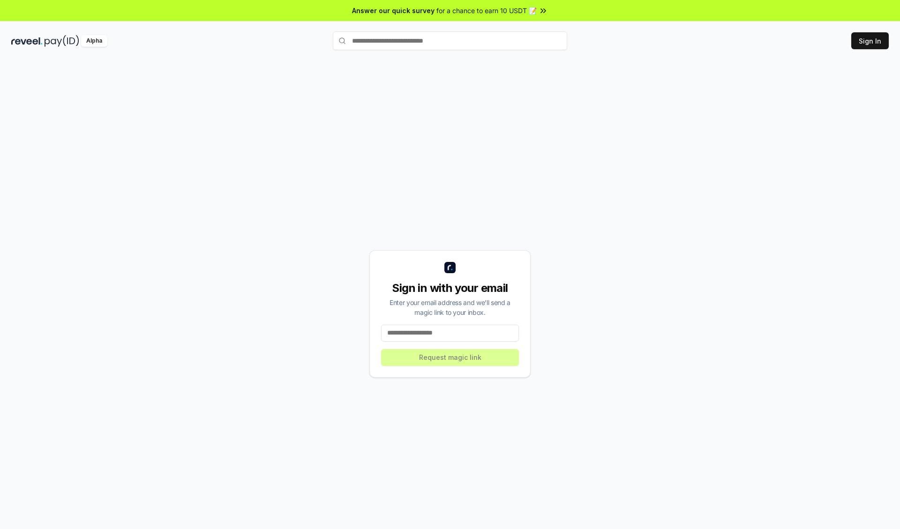 This screenshot has height=529, width=900. Describe the element at coordinates (487, 10) in the screenshot. I see `span: for a chance to earn 10 USDT 📝` at that location.